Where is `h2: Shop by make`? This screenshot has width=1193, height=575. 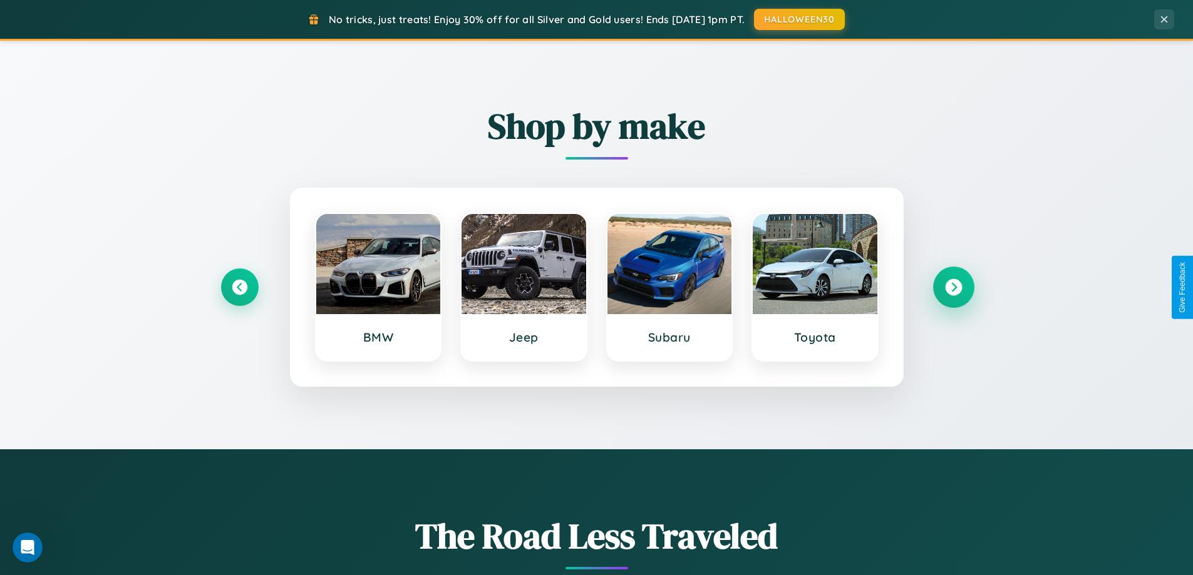 h2: Shop by make is located at coordinates (597, 126).